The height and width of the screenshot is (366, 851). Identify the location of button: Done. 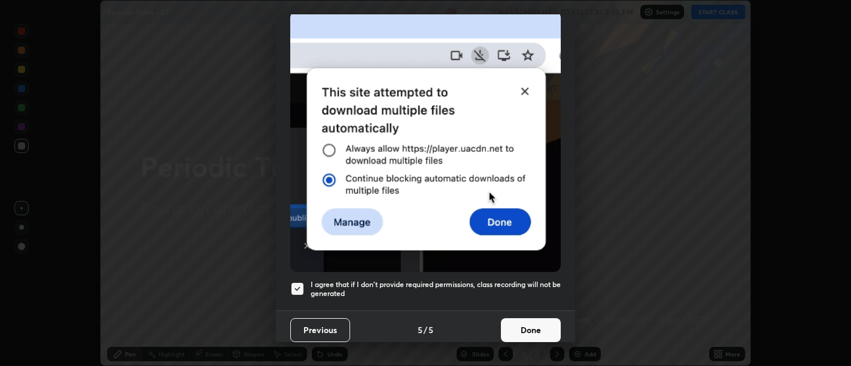
(531, 330).